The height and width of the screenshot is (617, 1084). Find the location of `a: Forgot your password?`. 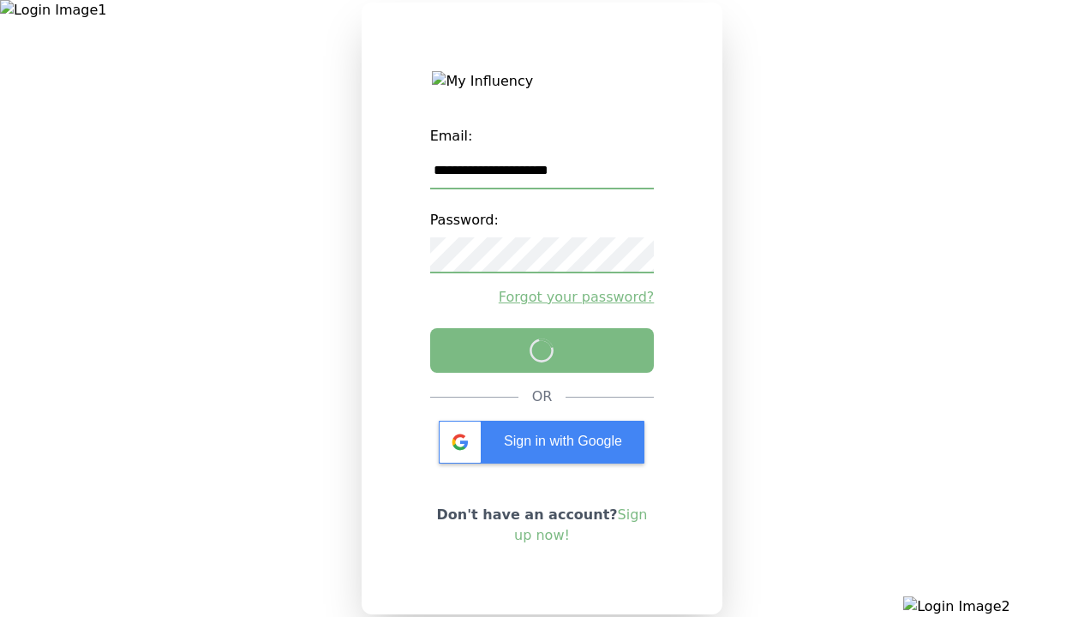

a: Forgot your password? is located at coordinates (542, 297).